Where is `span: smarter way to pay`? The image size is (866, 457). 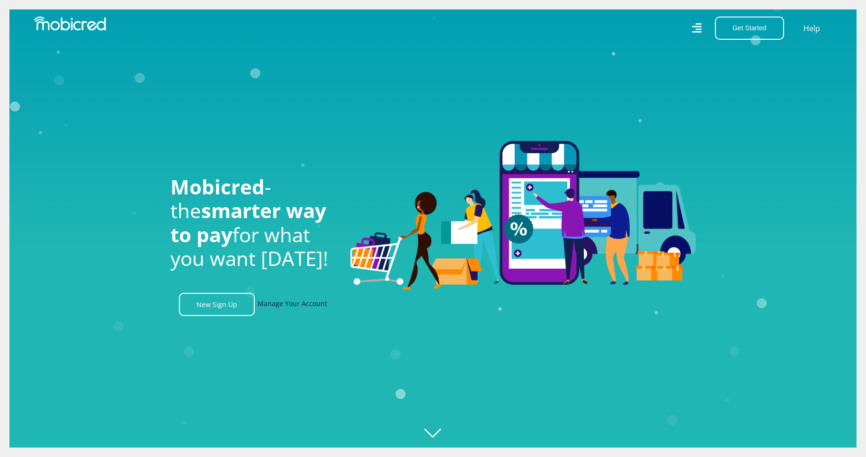
span: smarter way to pay is located at coordinates (248, 222).